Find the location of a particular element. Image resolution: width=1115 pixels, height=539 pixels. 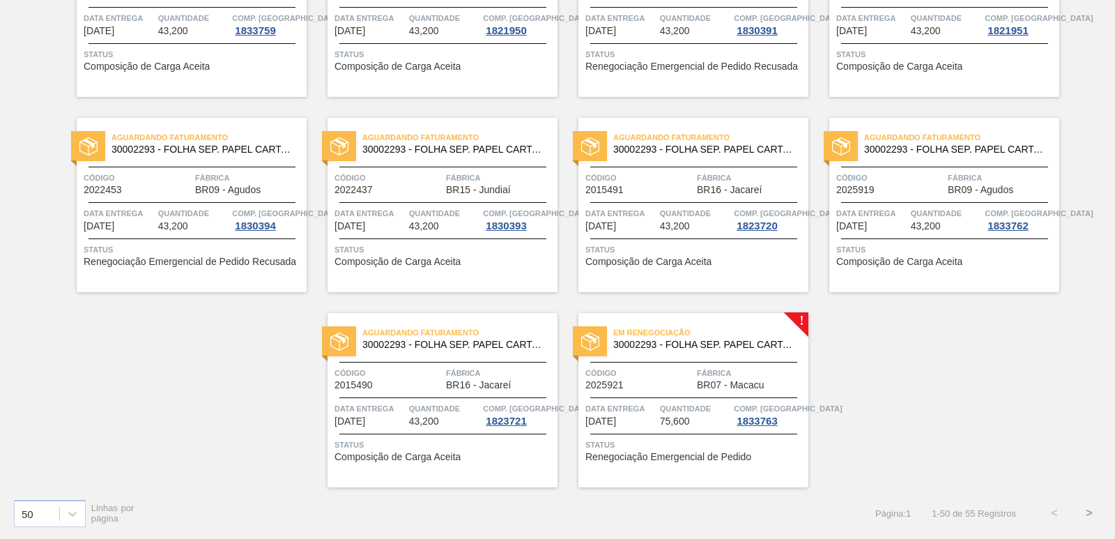

a: !statusEm renegociação30002293 - FOLHA SEP. PAPEL CARTAO 1200x1000M 350gCódigo2025921FábricaBR07 ... is located at coordinates (683, 400).